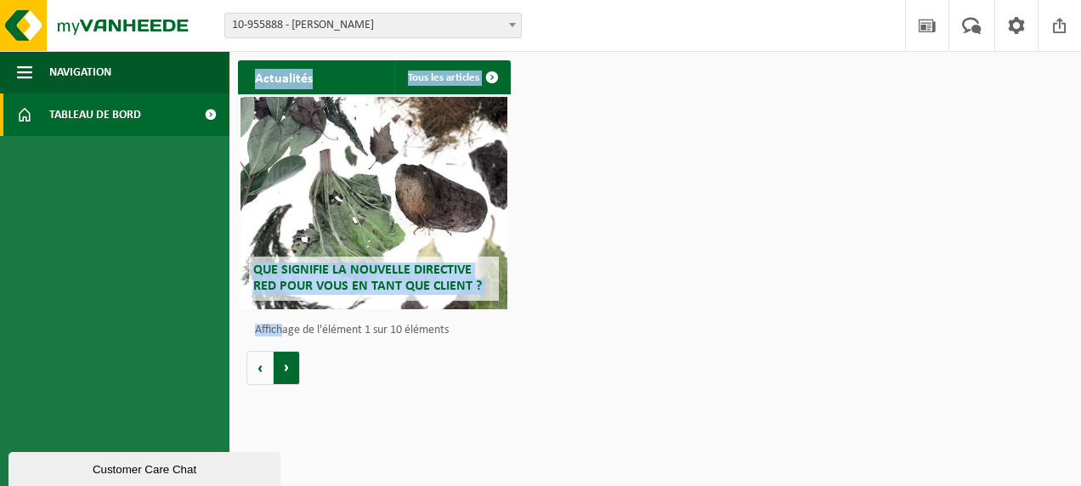 This screenshot has width=1081, height=486. Describe the element at coordinates (136, 20) in the screenshot. I see `div: Customer Care Chat` at that location.